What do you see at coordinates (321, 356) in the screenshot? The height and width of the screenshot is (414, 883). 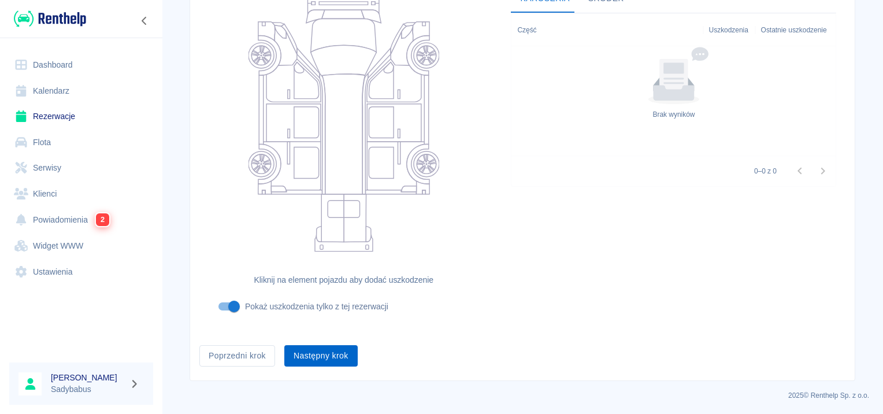 I see `button: Następny krok` at bounding box center [321, 356].